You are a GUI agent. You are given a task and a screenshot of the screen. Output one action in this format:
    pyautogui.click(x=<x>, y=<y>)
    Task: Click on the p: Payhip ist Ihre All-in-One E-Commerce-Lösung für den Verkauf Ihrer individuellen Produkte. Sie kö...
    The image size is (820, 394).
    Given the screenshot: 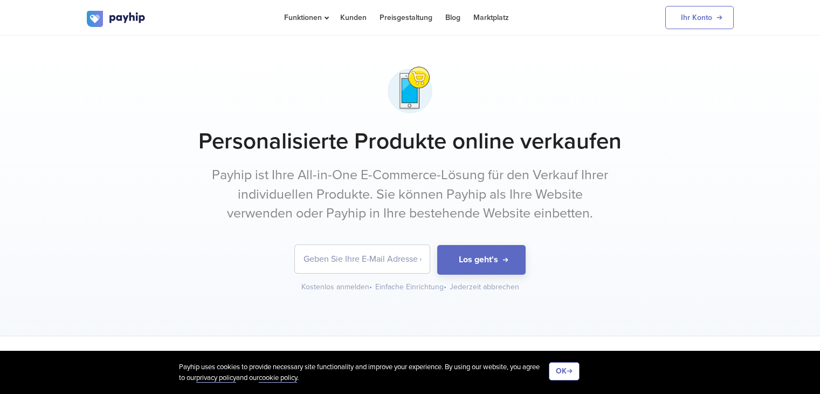 What is the action you would take?
    pyautogui.click(x=410, y=194)
    